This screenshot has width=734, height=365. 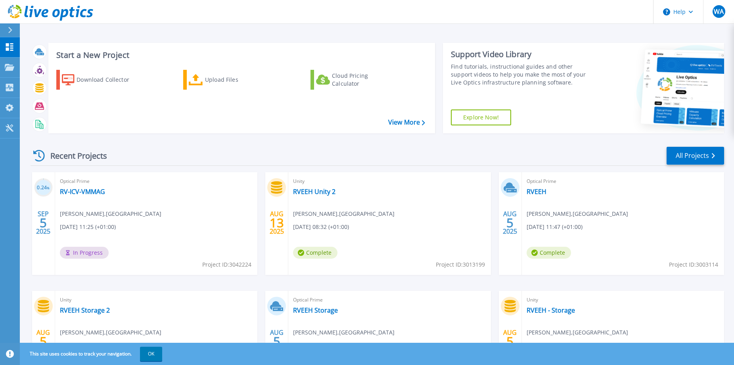 I want to click on a: All Projects, so click(x=695, y=155).